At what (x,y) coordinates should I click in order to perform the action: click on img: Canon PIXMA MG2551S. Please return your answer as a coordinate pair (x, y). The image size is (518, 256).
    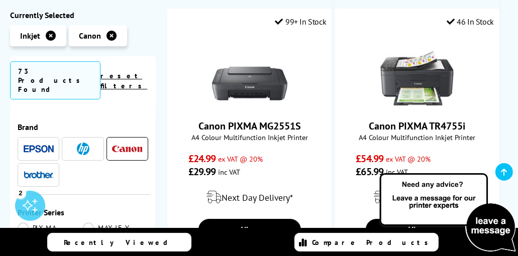
    Looking at the image, I should click on (250, 72).